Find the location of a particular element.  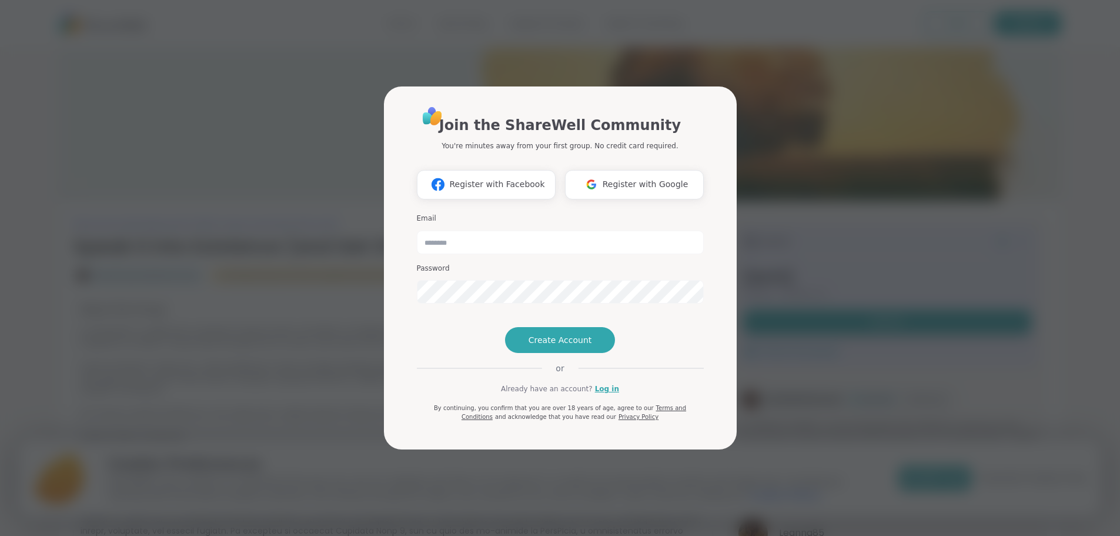

h3: Password is located at coordinates (560, 268).